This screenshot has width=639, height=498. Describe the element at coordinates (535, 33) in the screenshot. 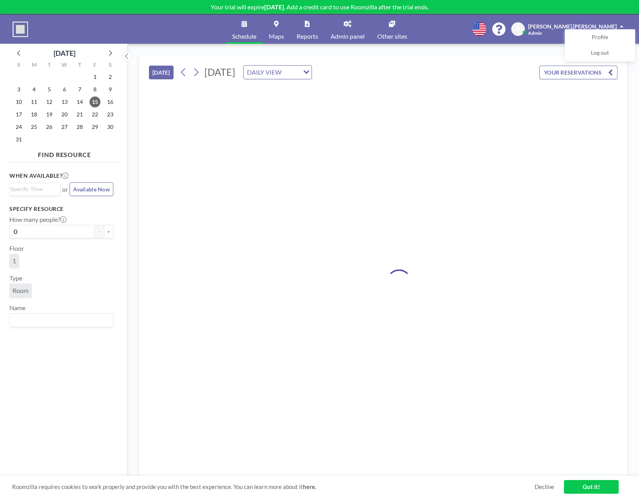

I see `span: Admin` at that location.